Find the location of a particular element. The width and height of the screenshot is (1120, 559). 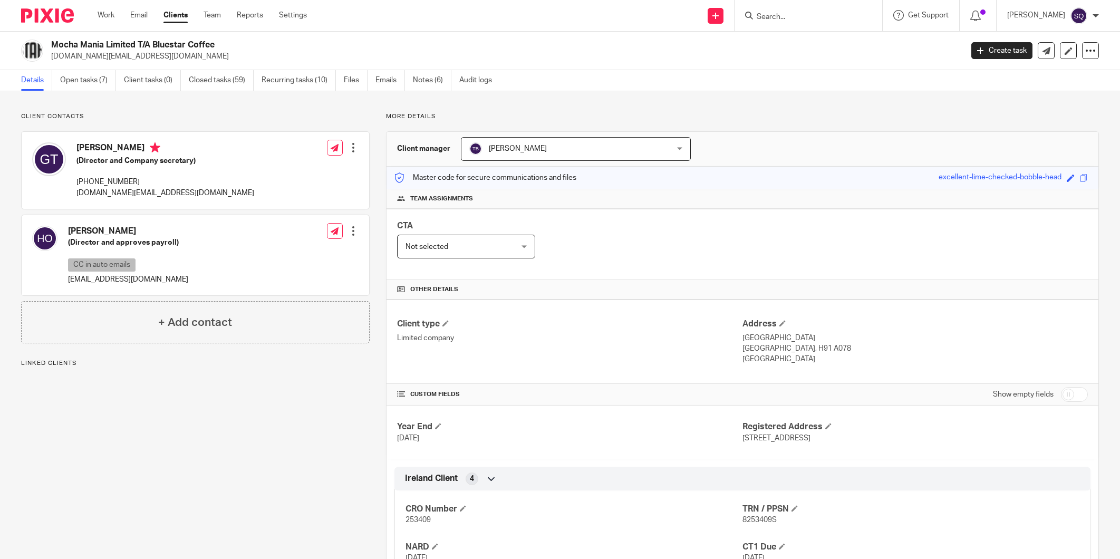

span: Not selected is located at coordinates (426, 247).